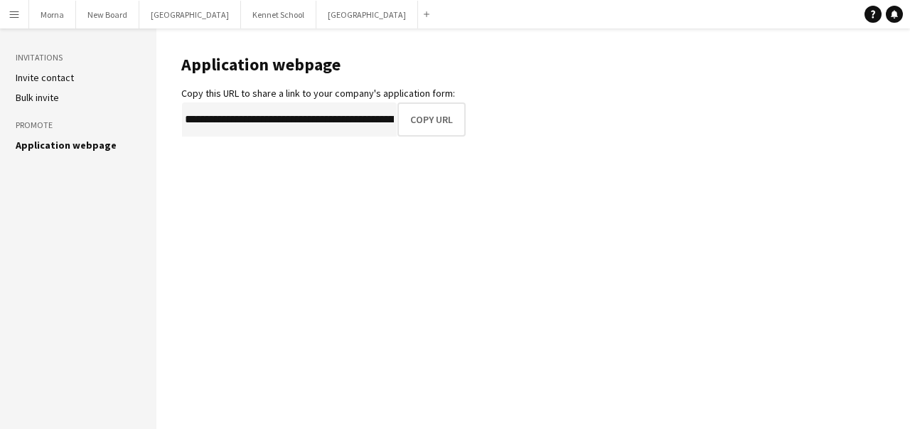  I want to click on a: Application webpage, so click(66, 145).